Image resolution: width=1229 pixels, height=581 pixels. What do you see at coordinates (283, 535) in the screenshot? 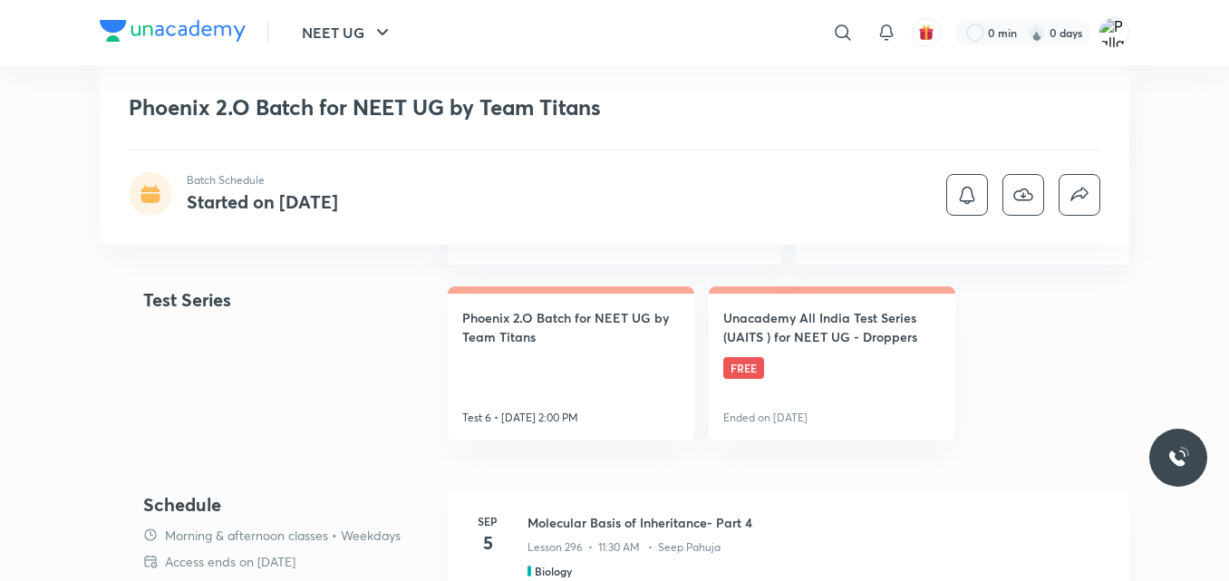
I see `p: Morning & afternoon classes • Weekdays` at bounding box center [283, 535].